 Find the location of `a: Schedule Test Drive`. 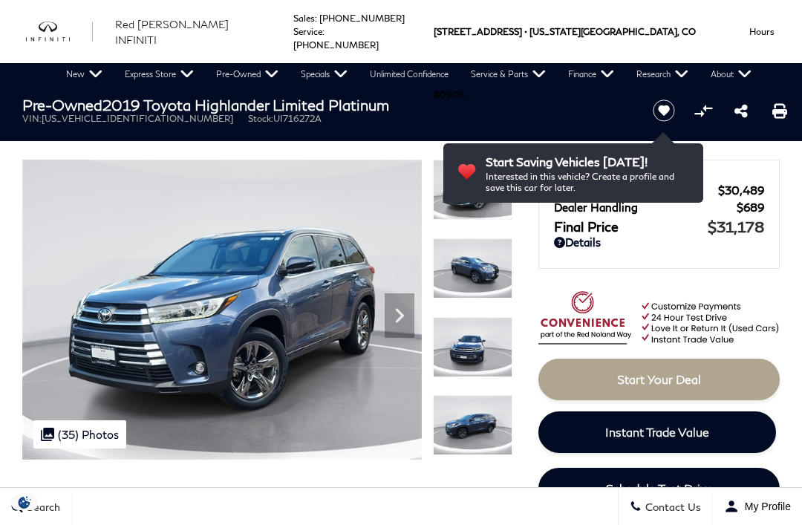

a: Schedule Test Drive is located at coordinates (659, 489).